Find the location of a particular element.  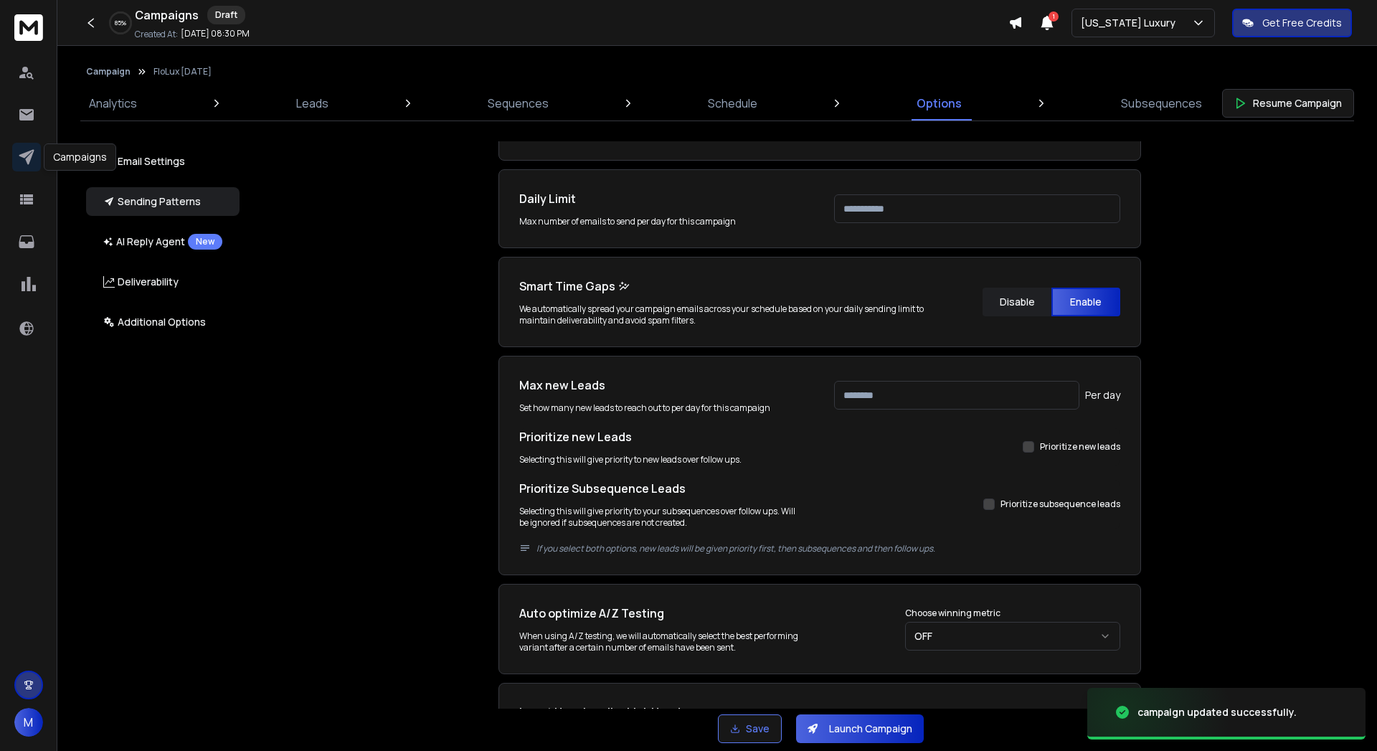

a: Sequences is located at coordinates (518, 103).